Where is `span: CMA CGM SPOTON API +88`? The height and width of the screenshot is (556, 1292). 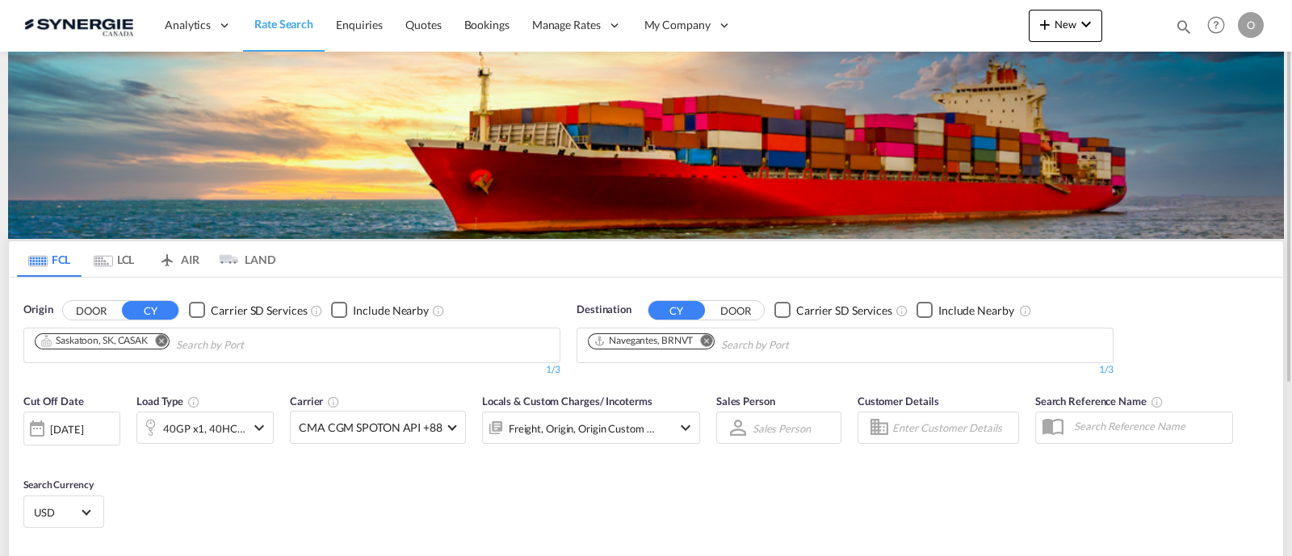
span: CMA CGM SPOTON API +88 is located at coordinates (371, 428).